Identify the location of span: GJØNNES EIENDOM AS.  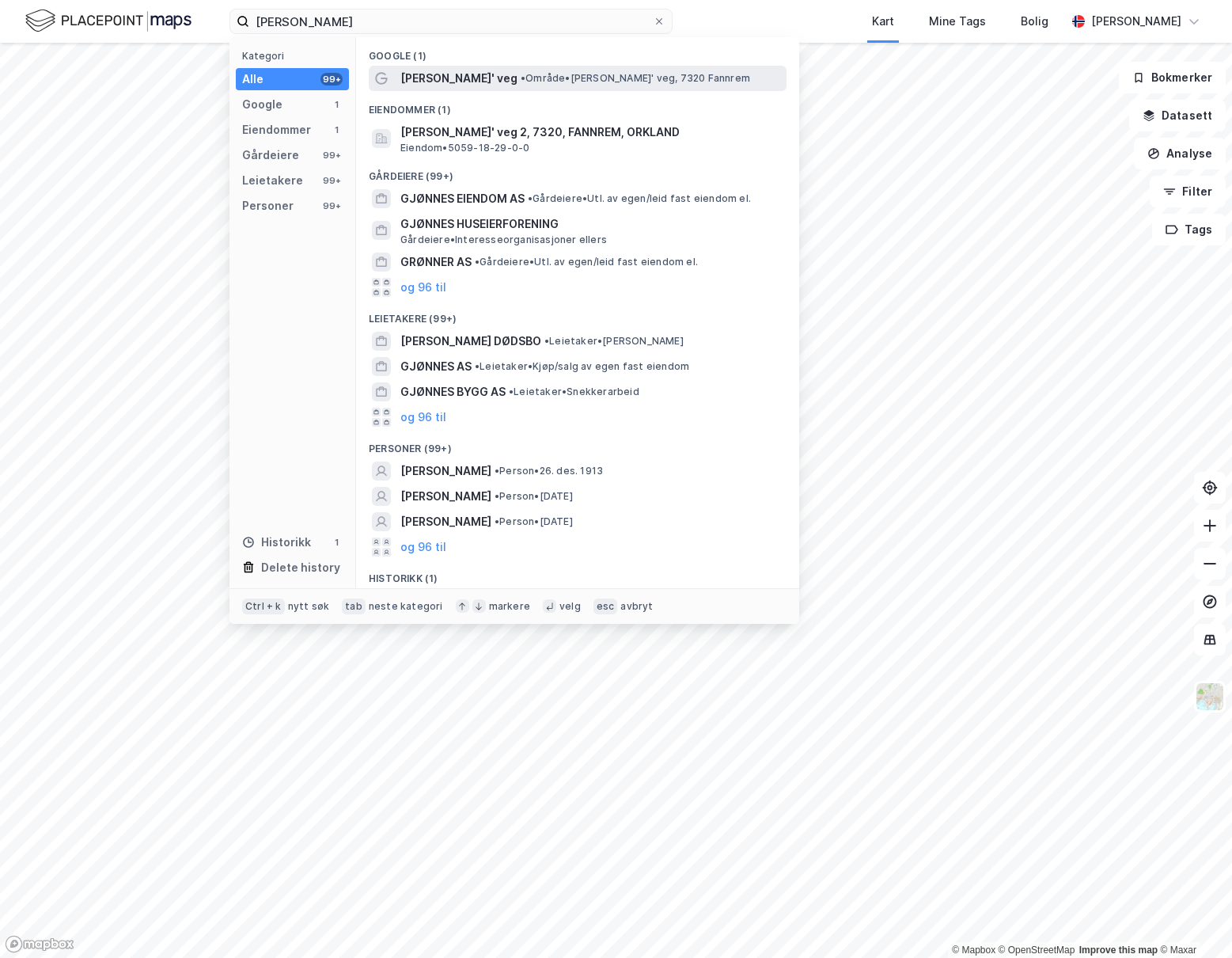
(462, 199).